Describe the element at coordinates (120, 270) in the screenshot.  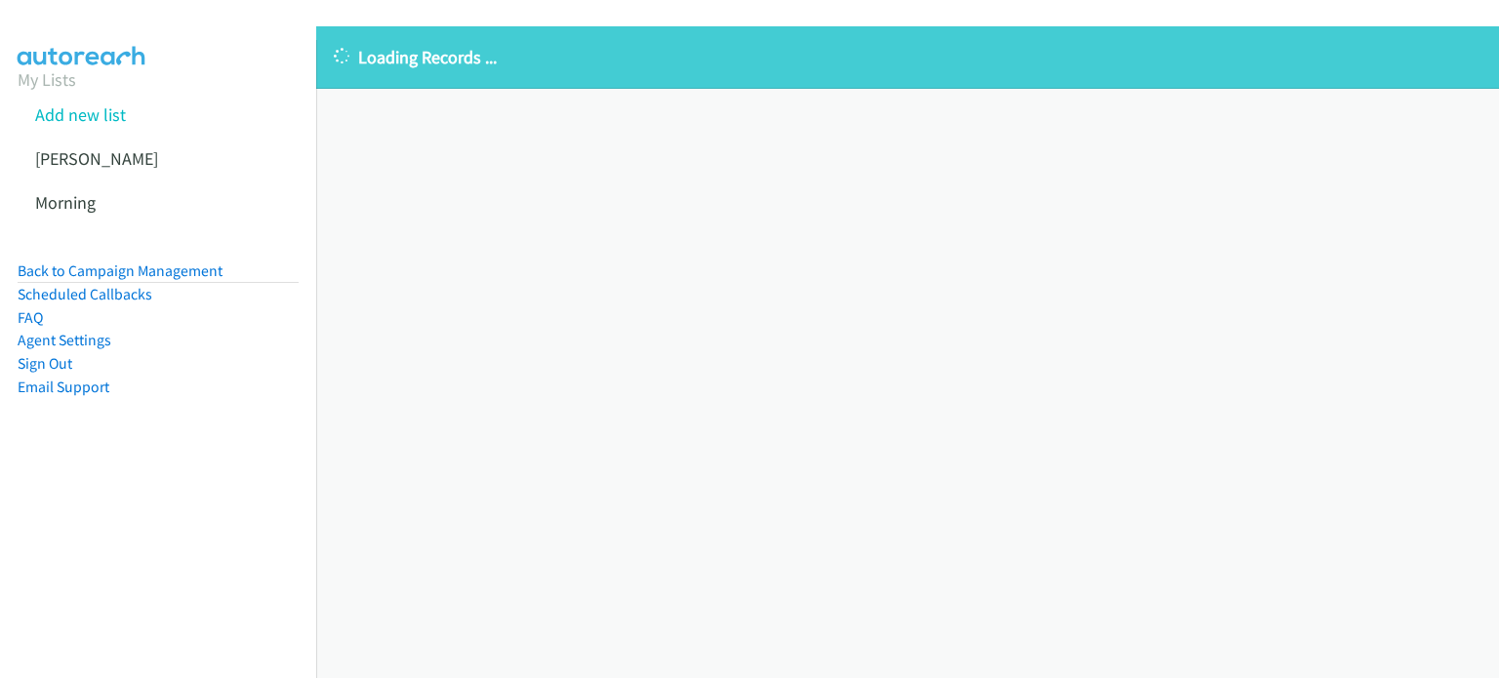
I see `a: Back to Campaign Management` at that location.